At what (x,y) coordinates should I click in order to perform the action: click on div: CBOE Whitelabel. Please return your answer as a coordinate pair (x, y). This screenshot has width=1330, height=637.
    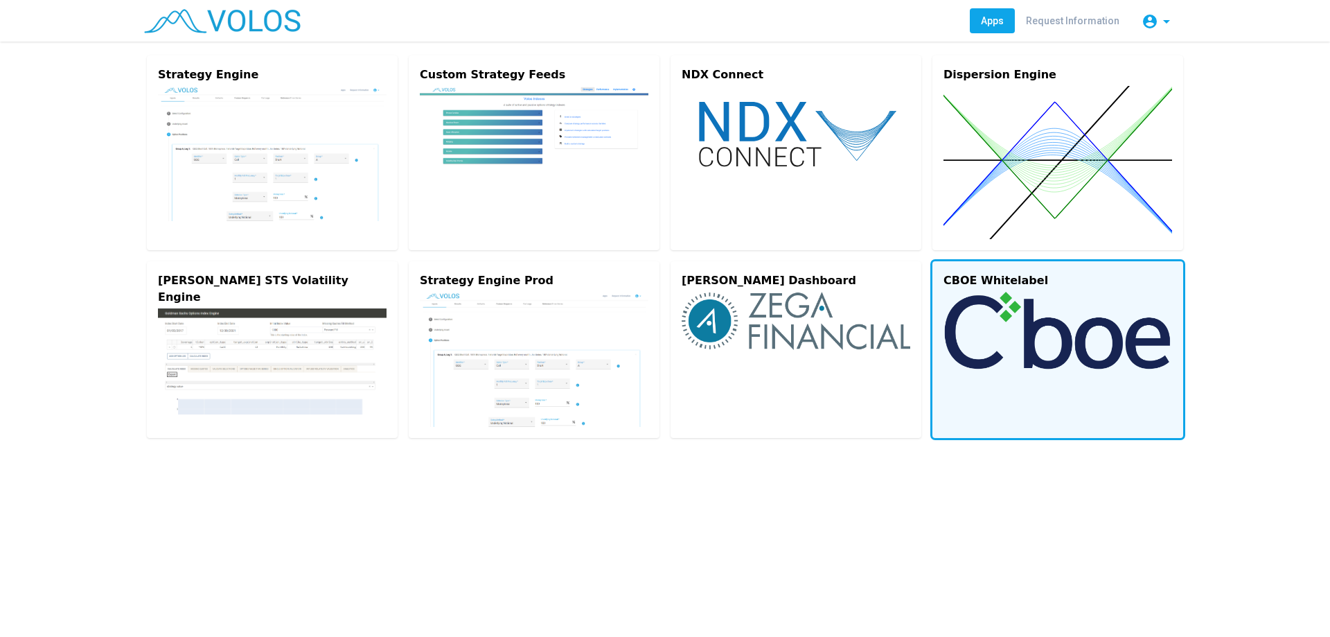
    Looking at the image, I should click on (1058, 281).